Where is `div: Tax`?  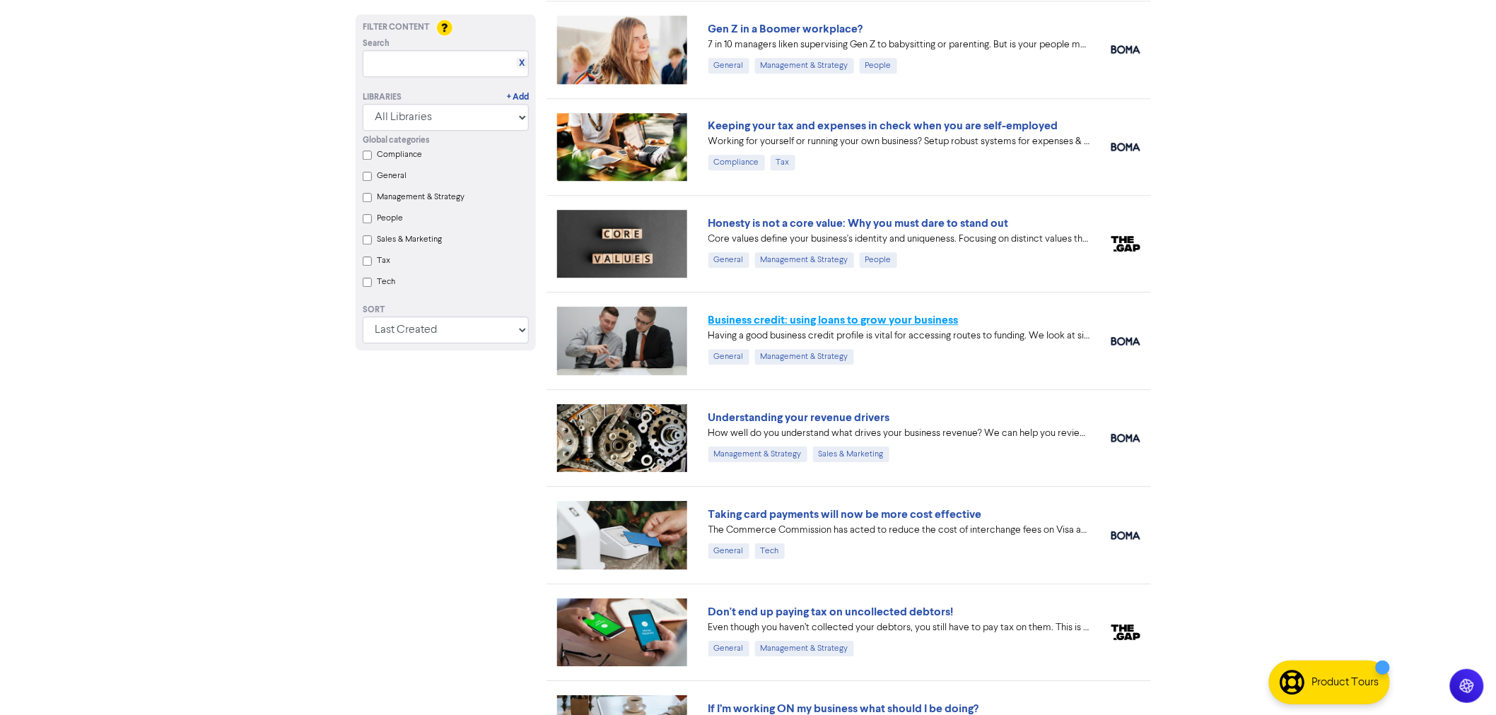
div: Tax is located at coordinates (782, 163).